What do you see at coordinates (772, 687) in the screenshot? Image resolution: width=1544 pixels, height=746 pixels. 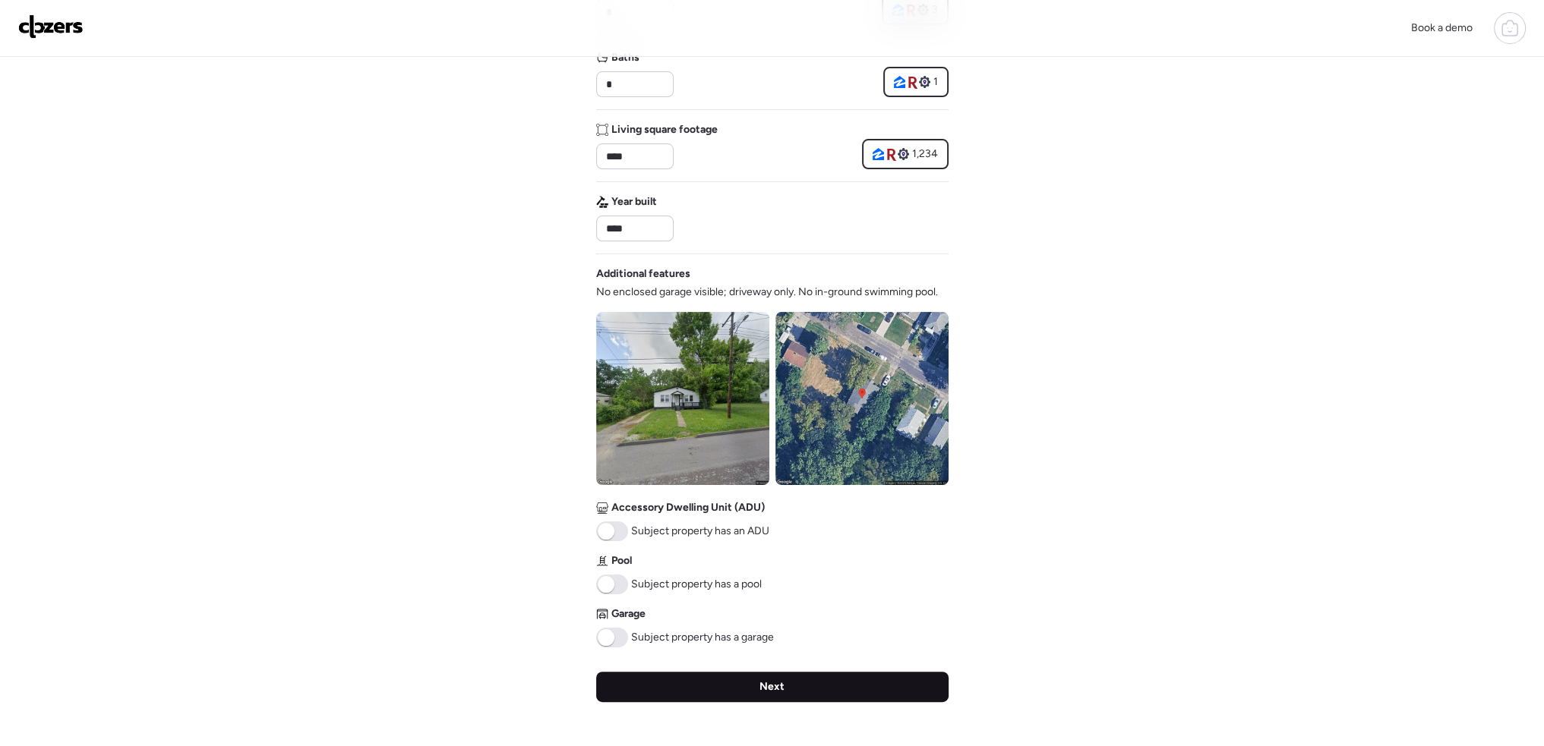 I see `span: Next` at bounding box center [772, 687].